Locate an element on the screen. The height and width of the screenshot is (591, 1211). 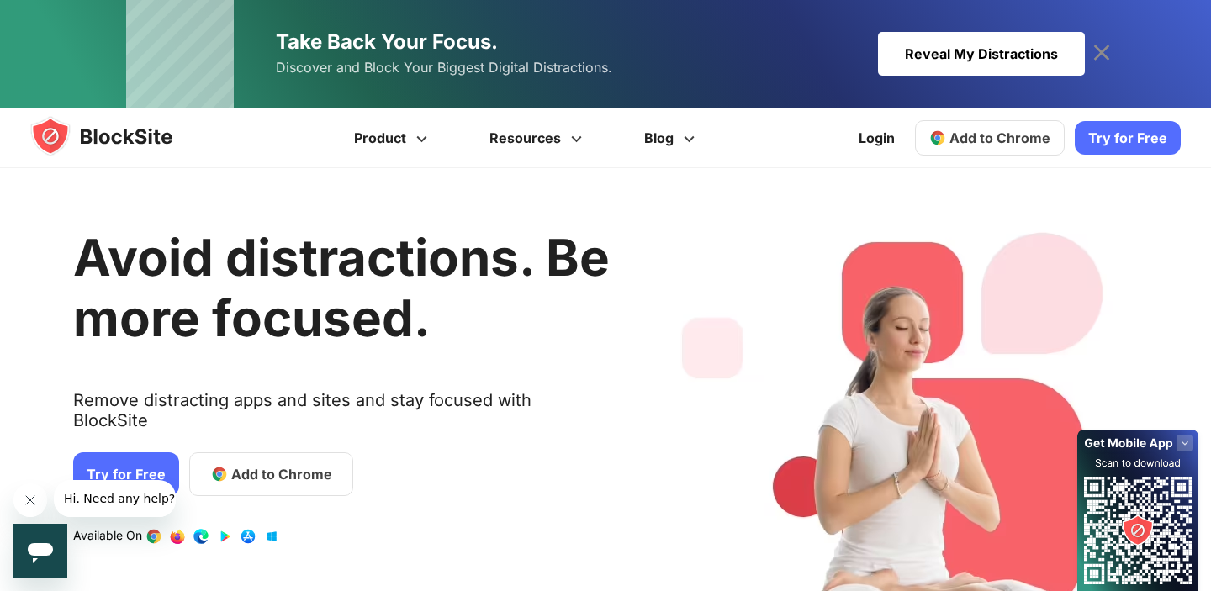
a: Blog is located at coordinates (672, 138).